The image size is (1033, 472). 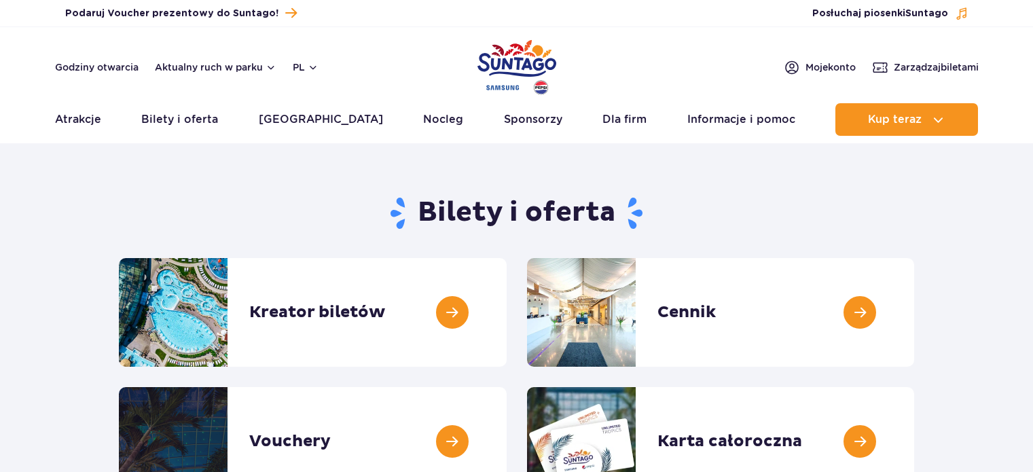 What do you see at coordinates (306, 67) in the screenshot?
I see `button: pl` at bounding box center [306, 67].